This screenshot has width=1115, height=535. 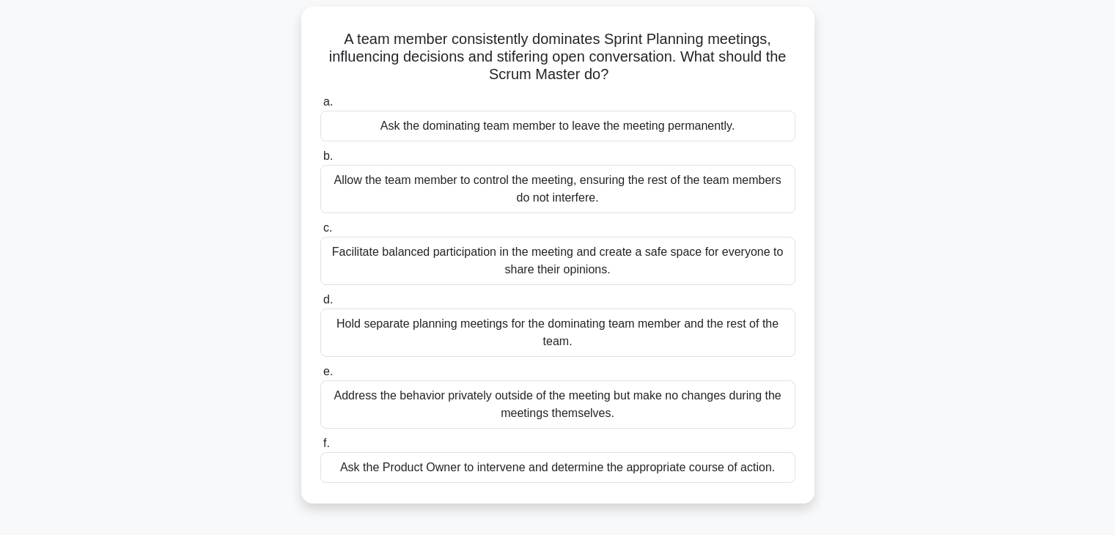 I want to click on div: Ask the dominating team member to leave the meeting permanently., so click(x=558, y=126).